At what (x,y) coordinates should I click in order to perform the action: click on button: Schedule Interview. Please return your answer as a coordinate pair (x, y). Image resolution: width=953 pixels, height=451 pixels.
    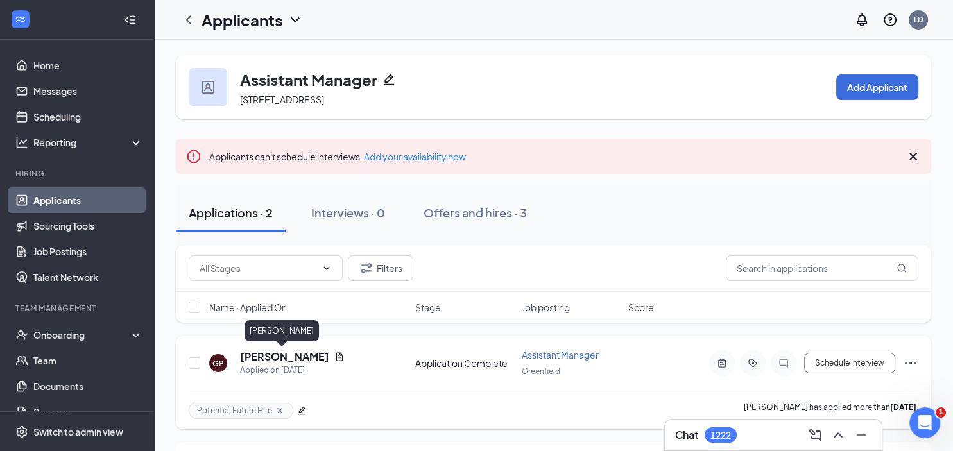
    Looking at the image, I should click on (850, 363).